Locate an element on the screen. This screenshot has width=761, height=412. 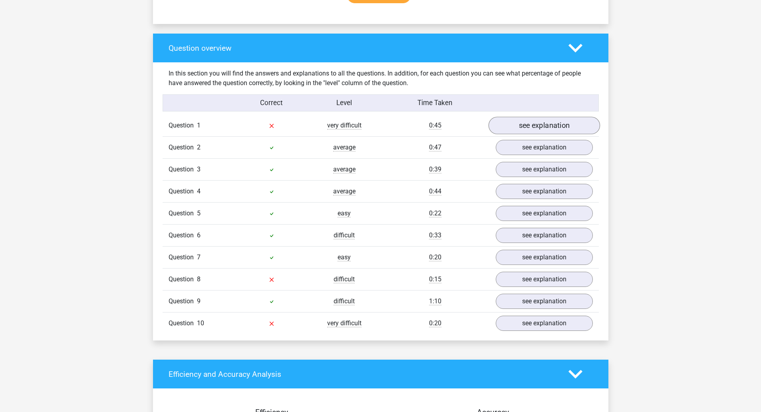
span: 0:33 is located at coordinates (435, 235).